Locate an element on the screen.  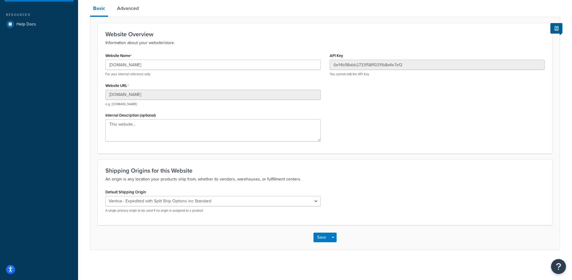
label: Internal Description (optional) is located at coordinates (131, 115).